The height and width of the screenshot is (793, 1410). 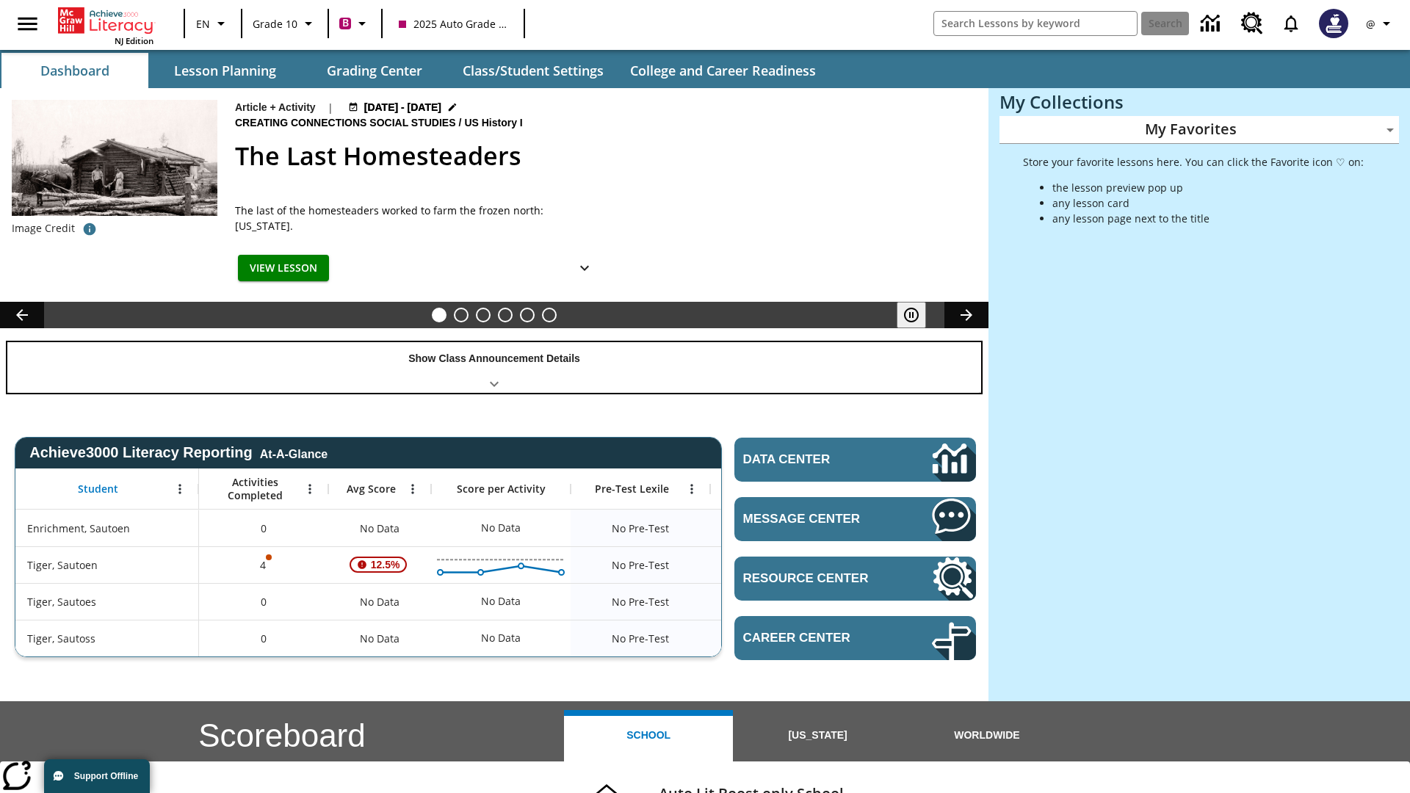 What do you see at coordinates (134, 40) in the screenshot?
I see `span: NJ Edition` at bounding box center [134, 40].